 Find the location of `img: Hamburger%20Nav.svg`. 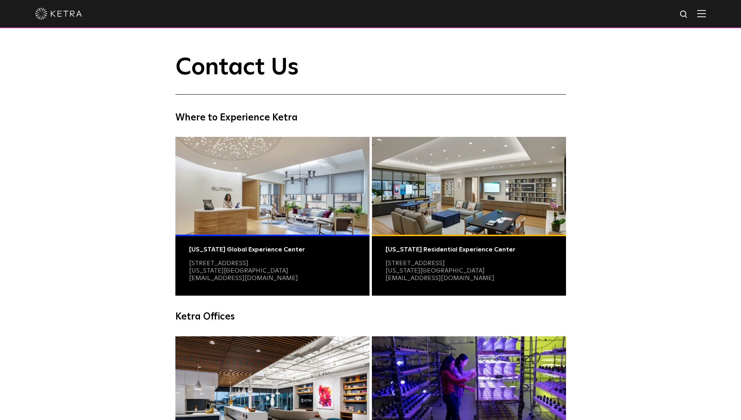

img: Hamburger%20Nav.svg is located at coordinates (702, 13).